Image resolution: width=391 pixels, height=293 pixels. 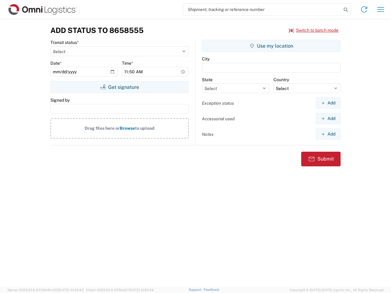 I want to click on label: Accessorial used, so click(x=218, y=119).